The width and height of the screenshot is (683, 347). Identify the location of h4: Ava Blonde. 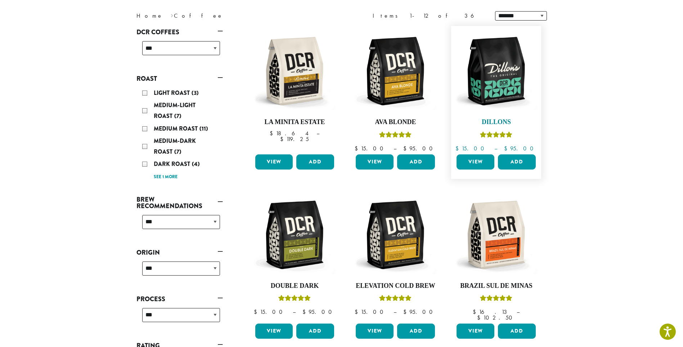
(396, 122).